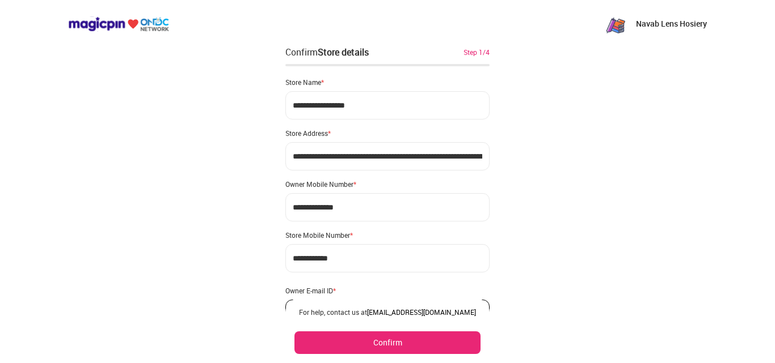 Image resolution: width=775 pixels, height=363 pixels. I want to click on div: Owner E-mail ID, so click(387, 291).